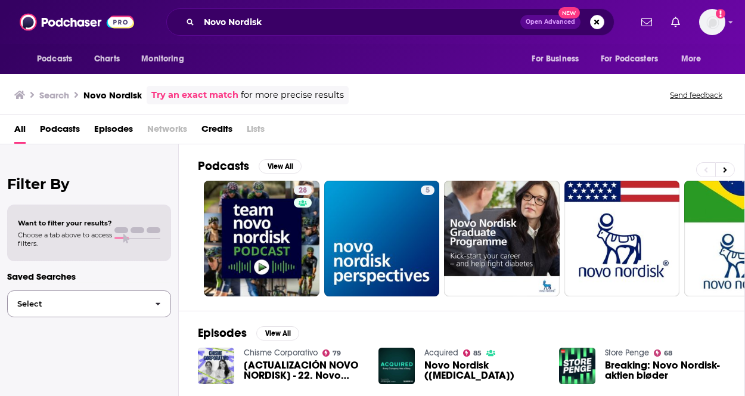  What do you see at coordinates (216, 365) in the screenshot?
I see `img: [ACTUALIZACIÓN NOVO NORDISK] - 22. Novo Nordisk: ¿Se ganó al fin la batalla contra la obesidad?` at bounding box center [216, 365].